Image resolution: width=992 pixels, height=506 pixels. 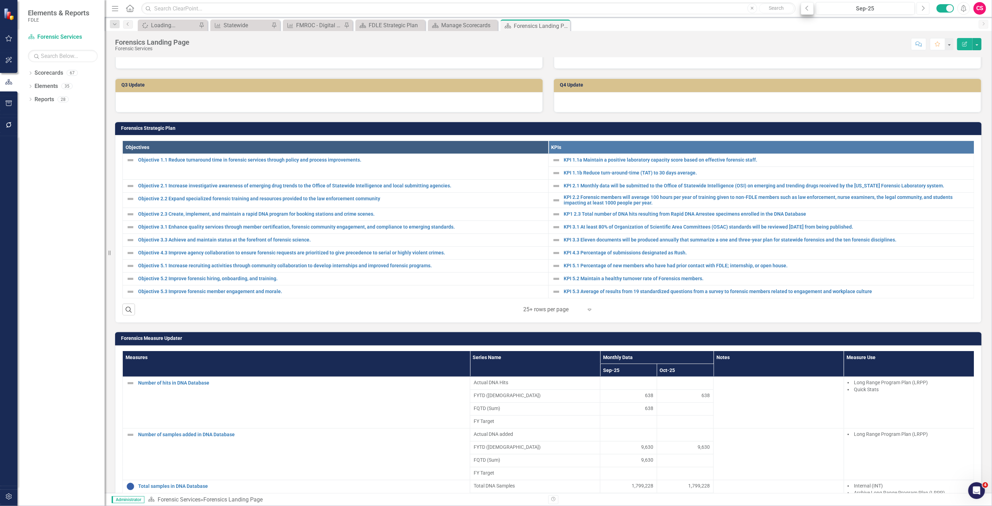 What do you see at coordinates (342, 278) in the screenshot?
I see `a: Objective 5.2 Improve forensic hiring, onboarding, and training.` at bounding box center [342, 278].